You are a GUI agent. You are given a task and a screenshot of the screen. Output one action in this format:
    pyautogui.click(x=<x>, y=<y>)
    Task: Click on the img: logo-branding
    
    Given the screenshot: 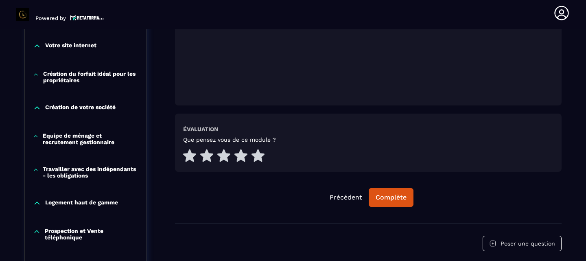 What is the action you would take?
    pyautogui.click(x=23, y=15)
    